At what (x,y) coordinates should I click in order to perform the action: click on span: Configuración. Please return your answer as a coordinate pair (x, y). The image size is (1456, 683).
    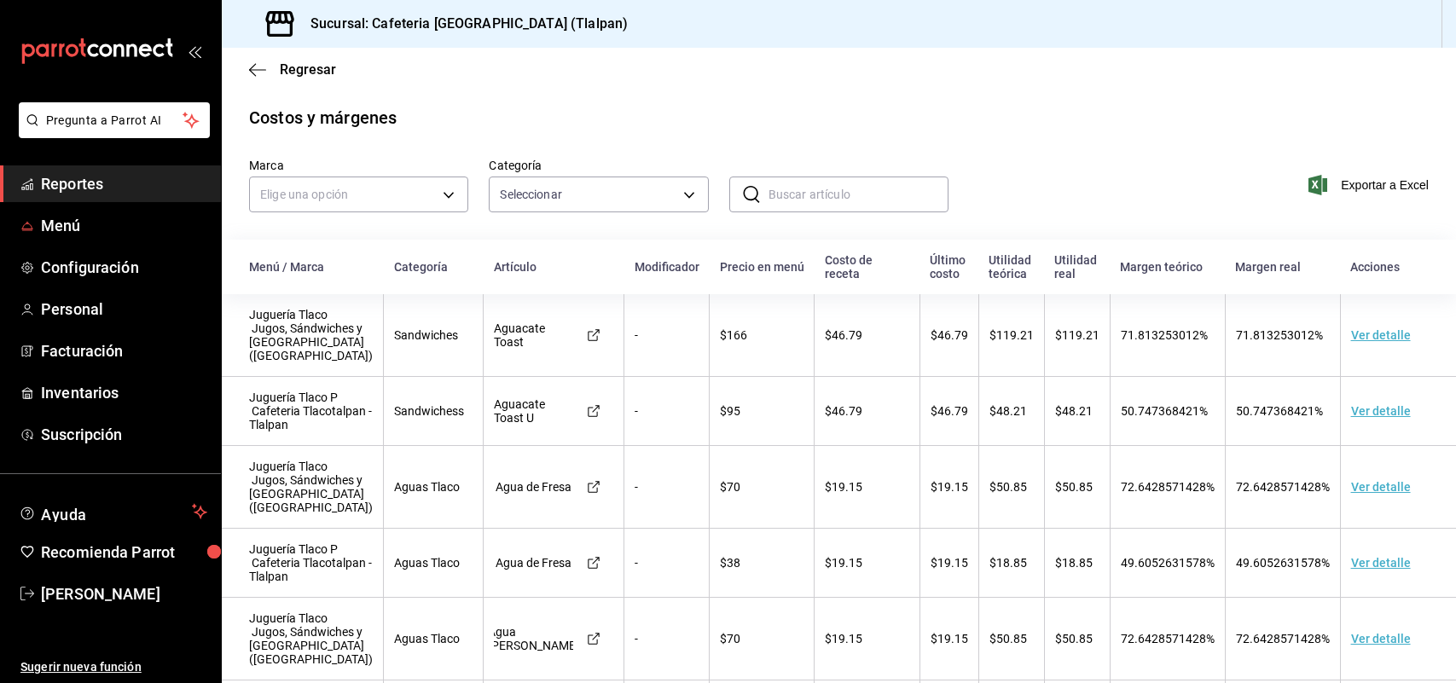
    Looking at the image, I should click on (124, 267).